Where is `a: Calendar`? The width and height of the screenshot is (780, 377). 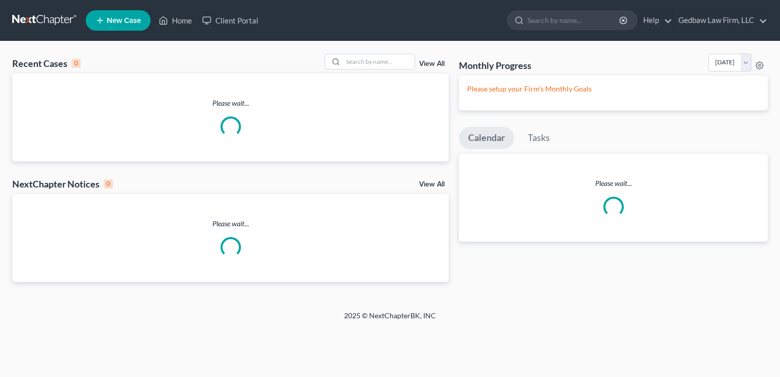
a: Calendar is located at coordinates (487, 138).